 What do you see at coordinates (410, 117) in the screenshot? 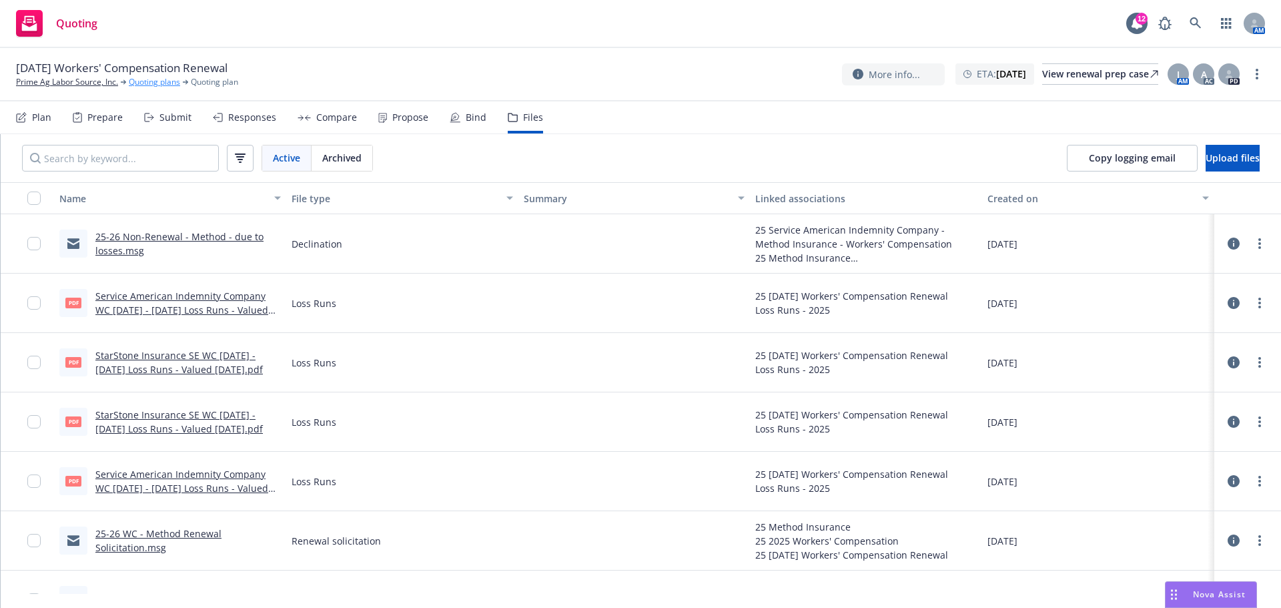
I see `div: Propose` at bounding box center [410, 117].